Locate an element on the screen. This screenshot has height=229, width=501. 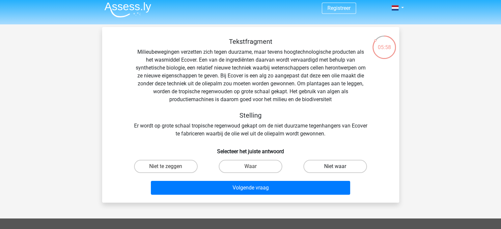
a: Registreer is located at coordinates (339, 8).